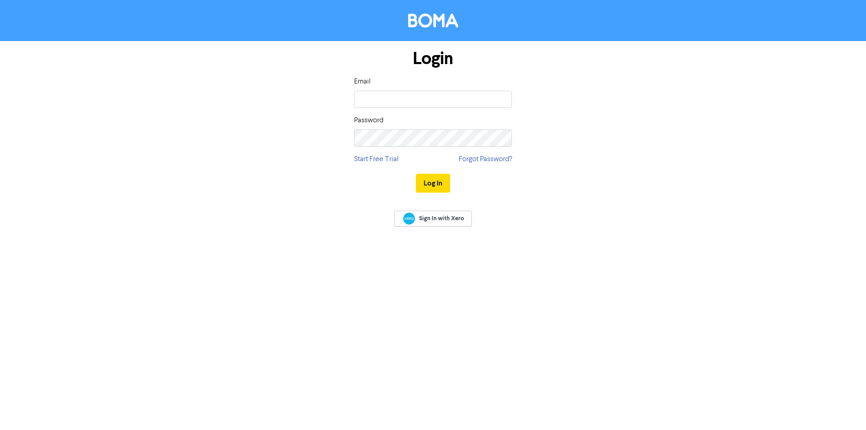 Image resolution: width=866 pixels, height=430 pixels. Describe the element at coordinates (376, 159) in the screenshot. I see `a: Start Free Trial` at that location.